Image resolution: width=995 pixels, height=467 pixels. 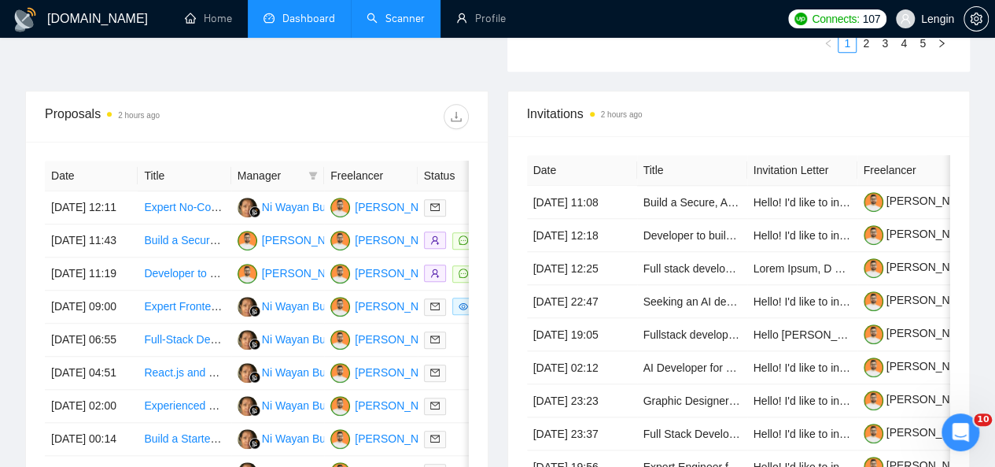 I want to click on div: Proposals, so click(x=150, y=116).